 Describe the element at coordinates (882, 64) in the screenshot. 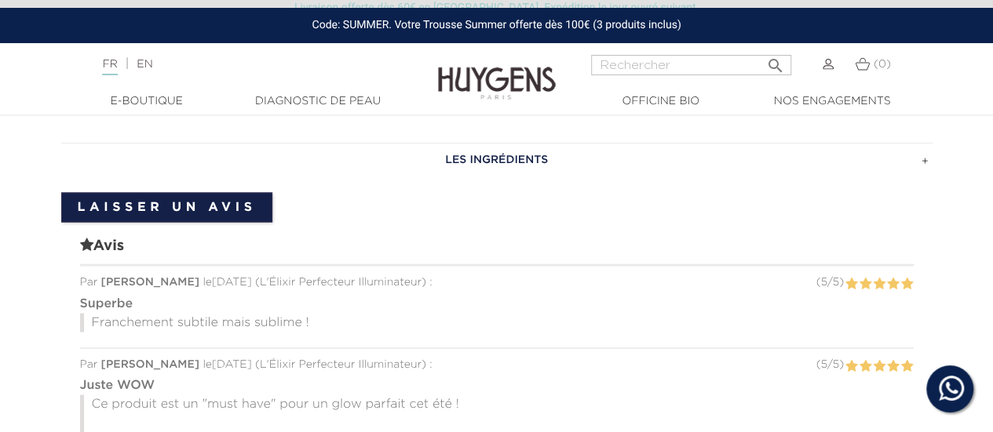

I see `span: (0)` at that location.